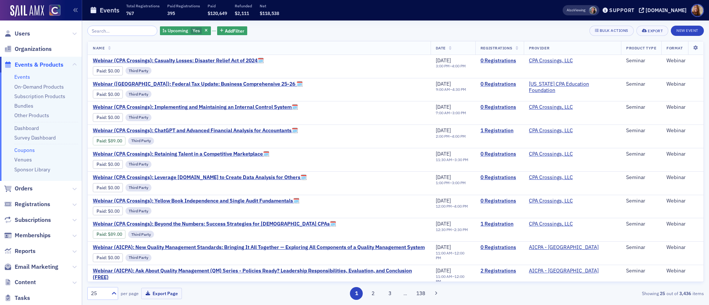  Describe the element at coordinates (440, 48) in the screenshot. I see `span: Date` at that location.